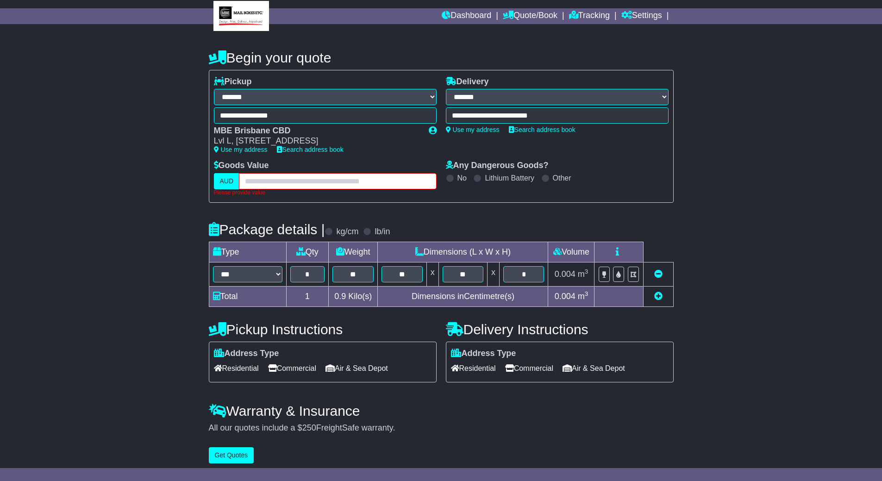 The width and height of the screenshot is (882, 481). I want to click on div: All our quotes include a $ FreightSafe warranty., so click(441, 428).